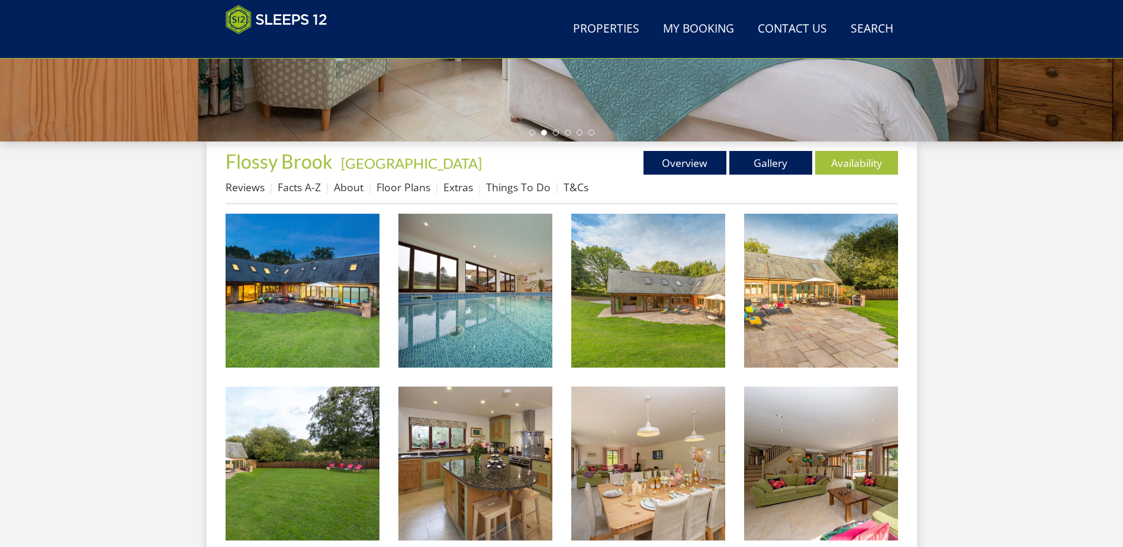 The height and width of the screenshot is (547, 1123). I want to click on img: Flossy Brook - The hand crafted kitchen is homely and well equipped for your holiday, so click(475, 464).